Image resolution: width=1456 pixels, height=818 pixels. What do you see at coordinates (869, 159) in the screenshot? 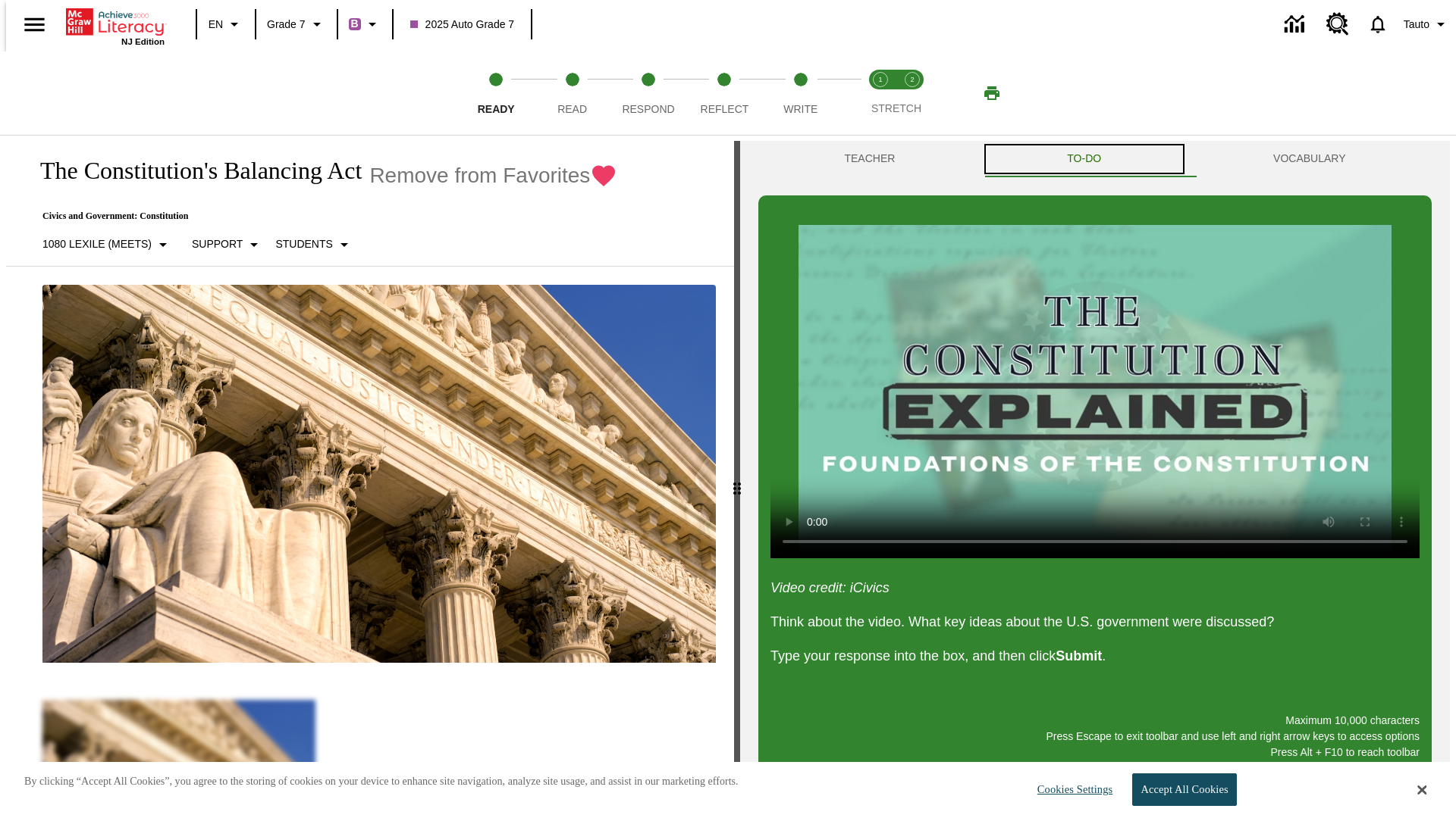
I see `button: Teacher` at bounding box center [869, 159].